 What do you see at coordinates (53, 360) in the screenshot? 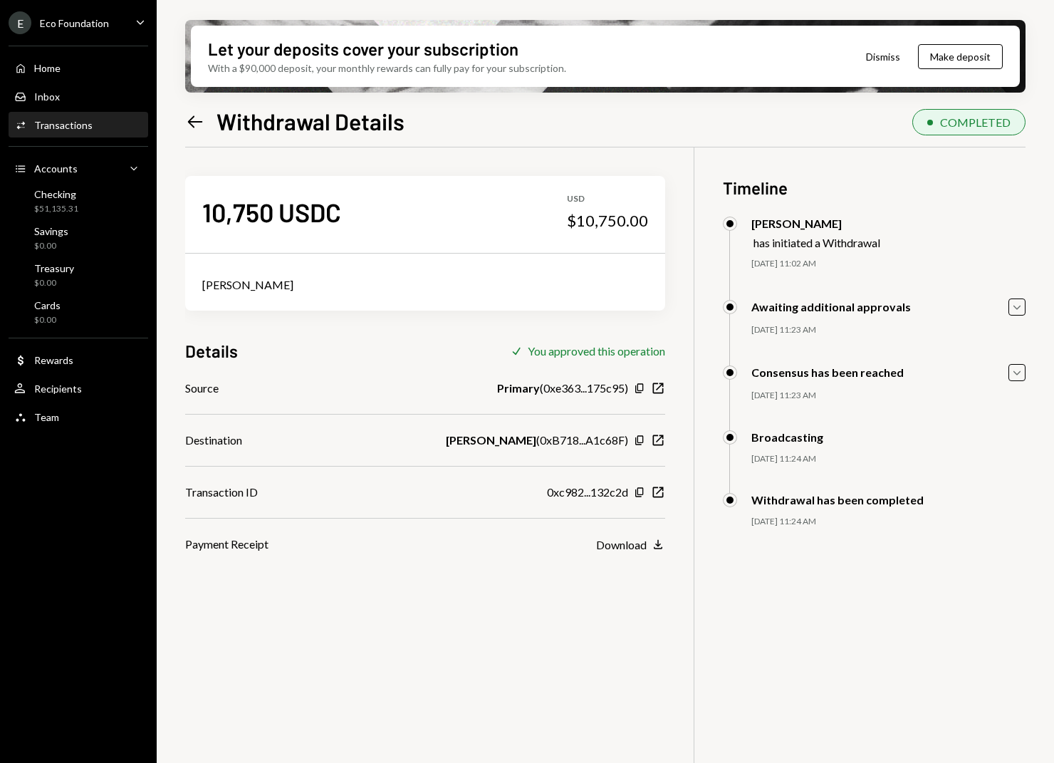
I see `div: Rewards` at bounding box center [53, 360].